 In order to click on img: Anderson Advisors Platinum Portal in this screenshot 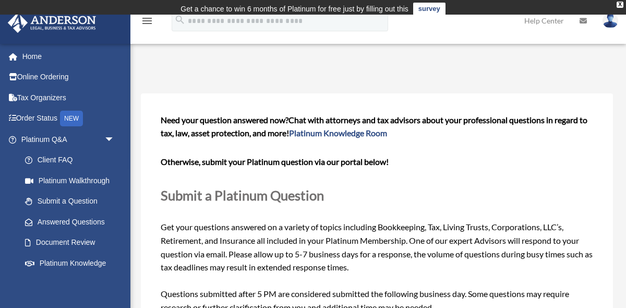, I will do `click(52, 22)`.